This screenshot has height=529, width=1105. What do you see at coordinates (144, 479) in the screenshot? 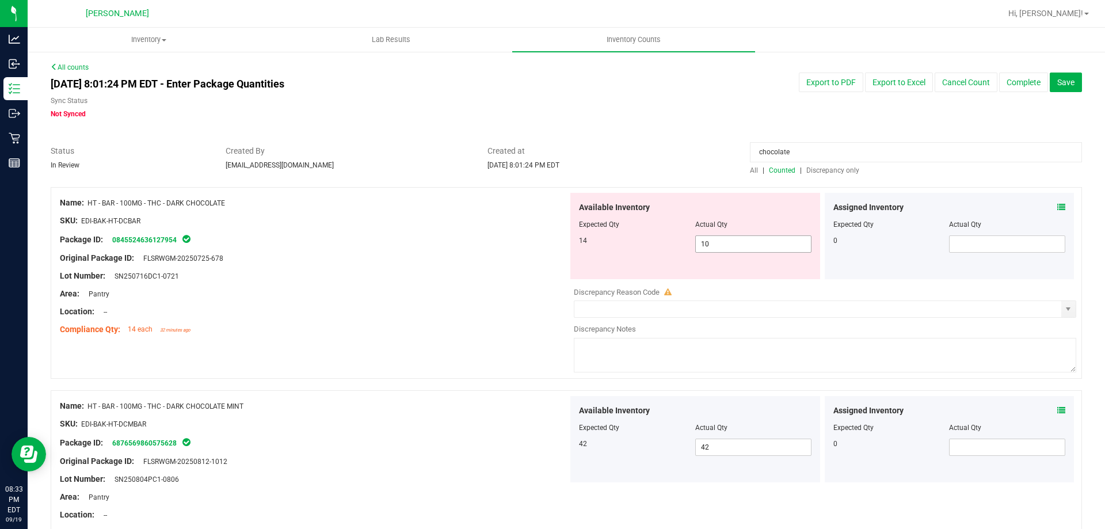
I see `span: SN250804PC1-0806` at bounding box center [144, 479].